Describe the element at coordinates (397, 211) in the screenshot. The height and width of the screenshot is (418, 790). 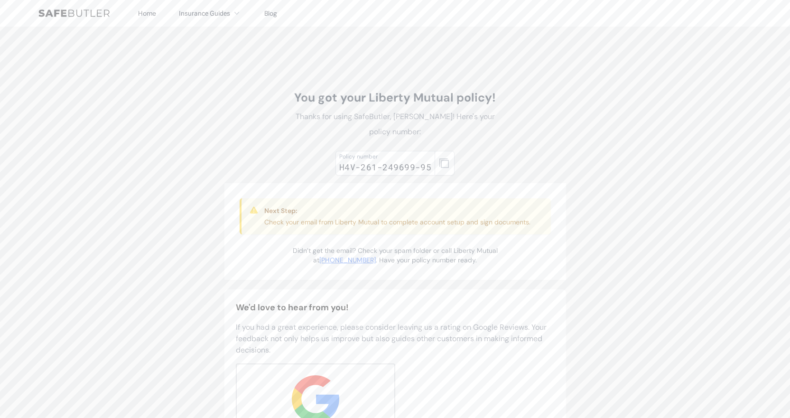
I see `h3: Next Step:` at that location.